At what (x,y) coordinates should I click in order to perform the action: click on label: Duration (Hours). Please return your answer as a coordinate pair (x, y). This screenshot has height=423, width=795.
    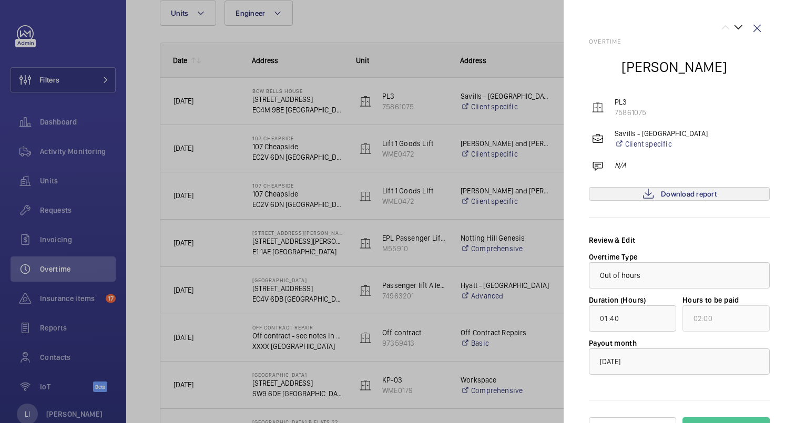
    Looking at the image, I should click on (617, 300).